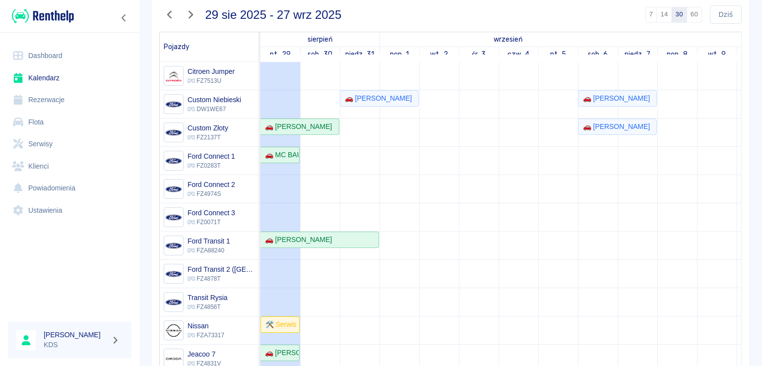 The height and width of the screenshot is (366, 762). Describe the element at coordinates (518, 54) in the screenshot. I see `a: 4 września 2025` at that location.